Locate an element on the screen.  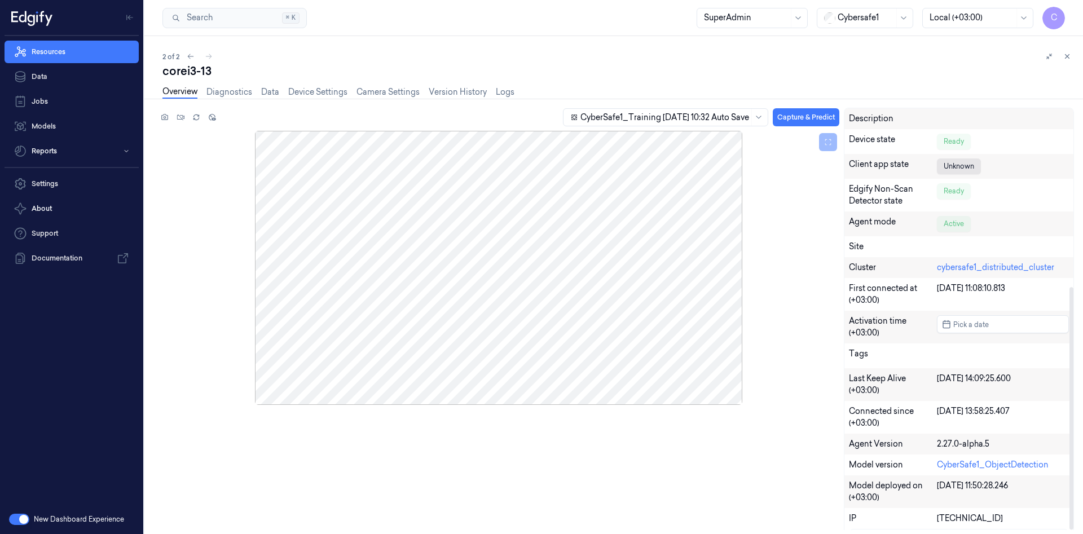
a: cybersafe1_distributed_cluster is located at coordinates (996, 267).